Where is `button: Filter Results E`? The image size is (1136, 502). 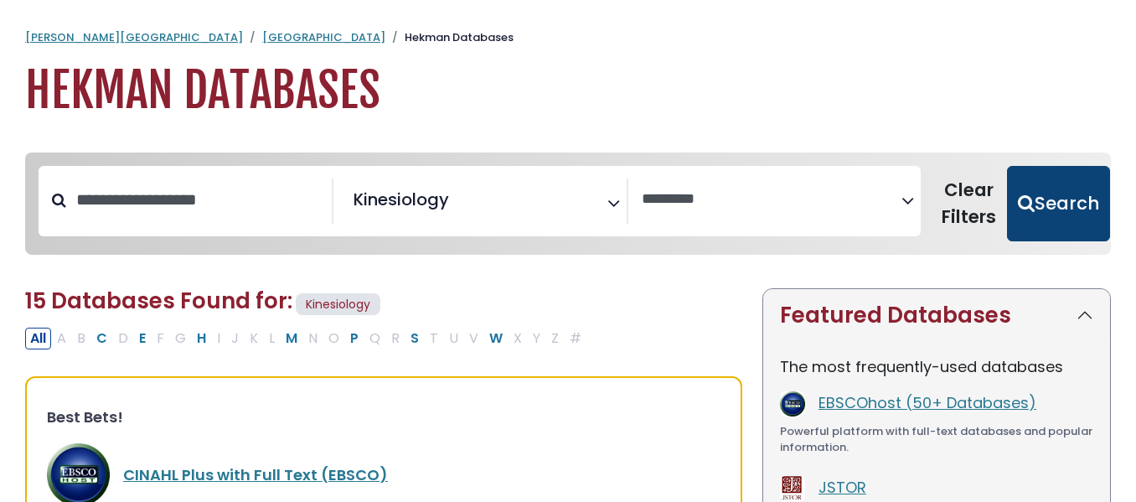 button: Filter Results E is located at coordinates (142, 338).